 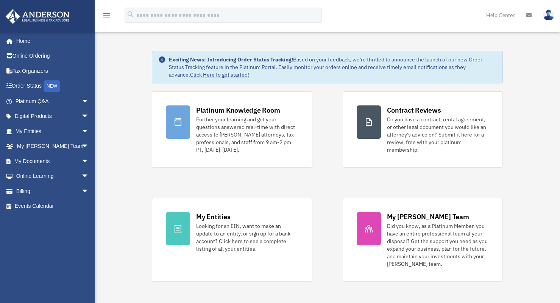 I want to click on a: Online Learningarrow_drop_down, so click(x=53, y=176).